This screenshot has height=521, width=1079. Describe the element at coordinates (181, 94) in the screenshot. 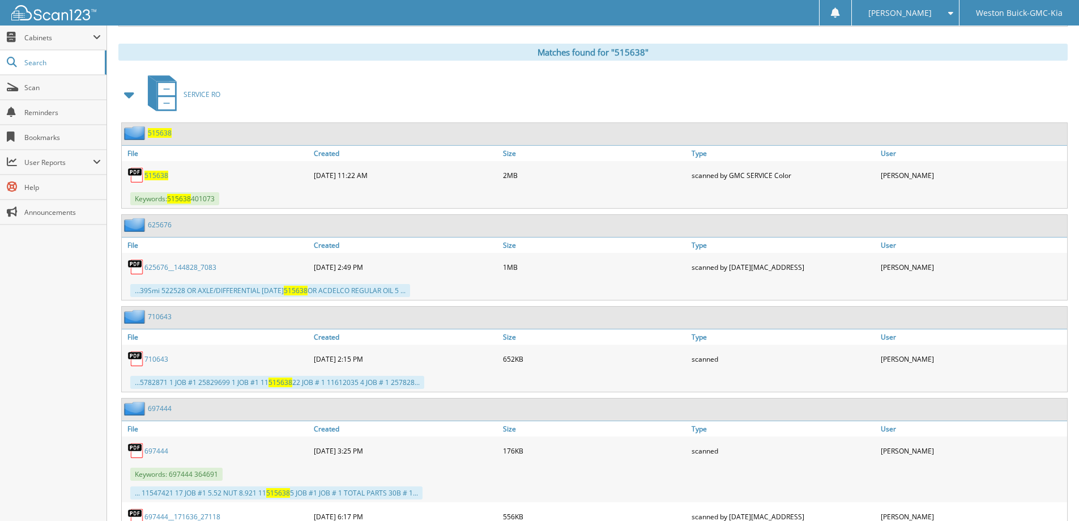

I see `a: SERVICE RO` at that location.